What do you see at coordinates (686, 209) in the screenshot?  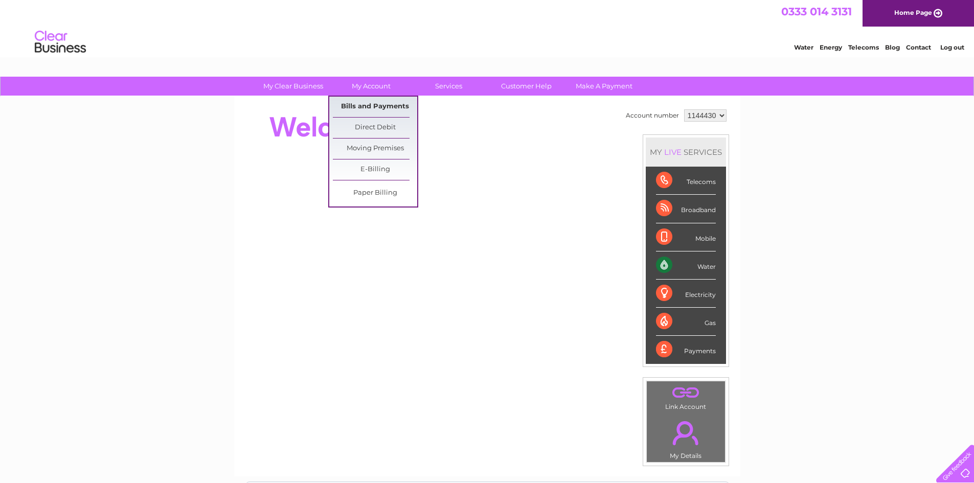 I see `div: Broadband` at bounding box center [686, 209].